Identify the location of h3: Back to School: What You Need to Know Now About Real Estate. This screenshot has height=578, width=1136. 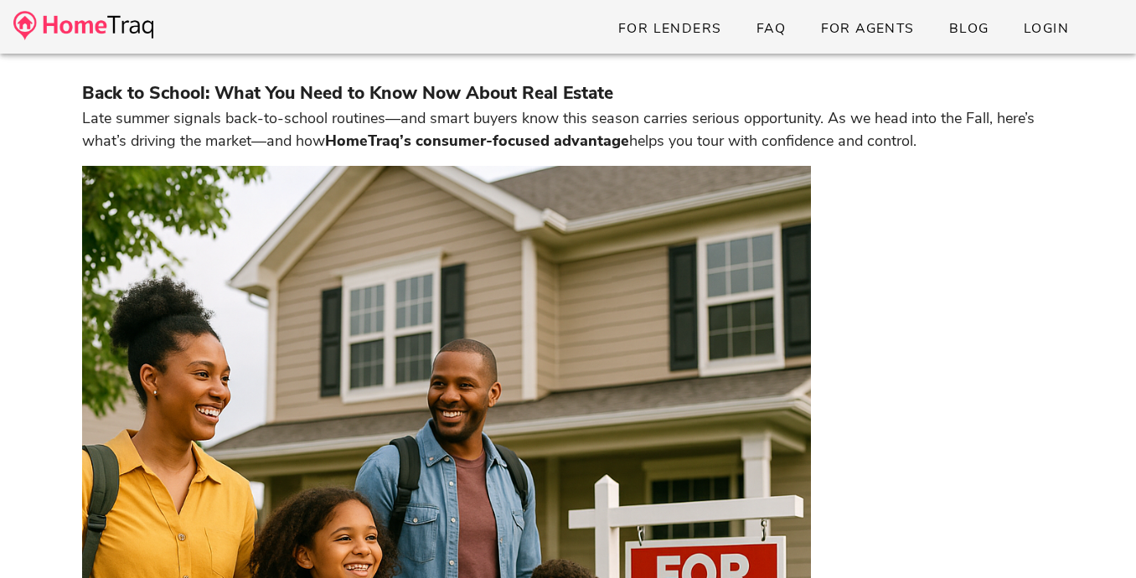
(568, 94).